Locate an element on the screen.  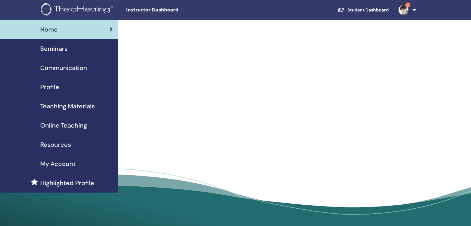
img: default.jpg is located at coordinates (404, 10).